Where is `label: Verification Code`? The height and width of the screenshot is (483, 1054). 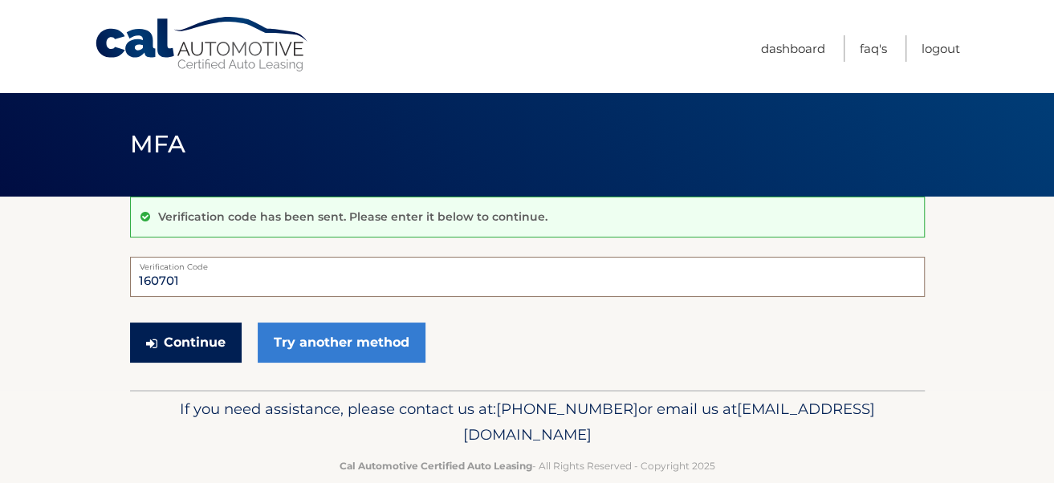
label: Verification Code is located at coordinates (527, 263).